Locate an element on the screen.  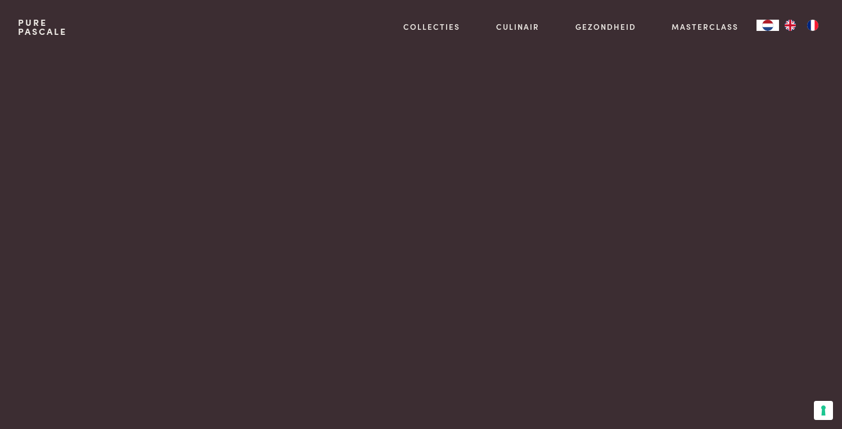
a: Masterclass is located at coordinates (705, 26).